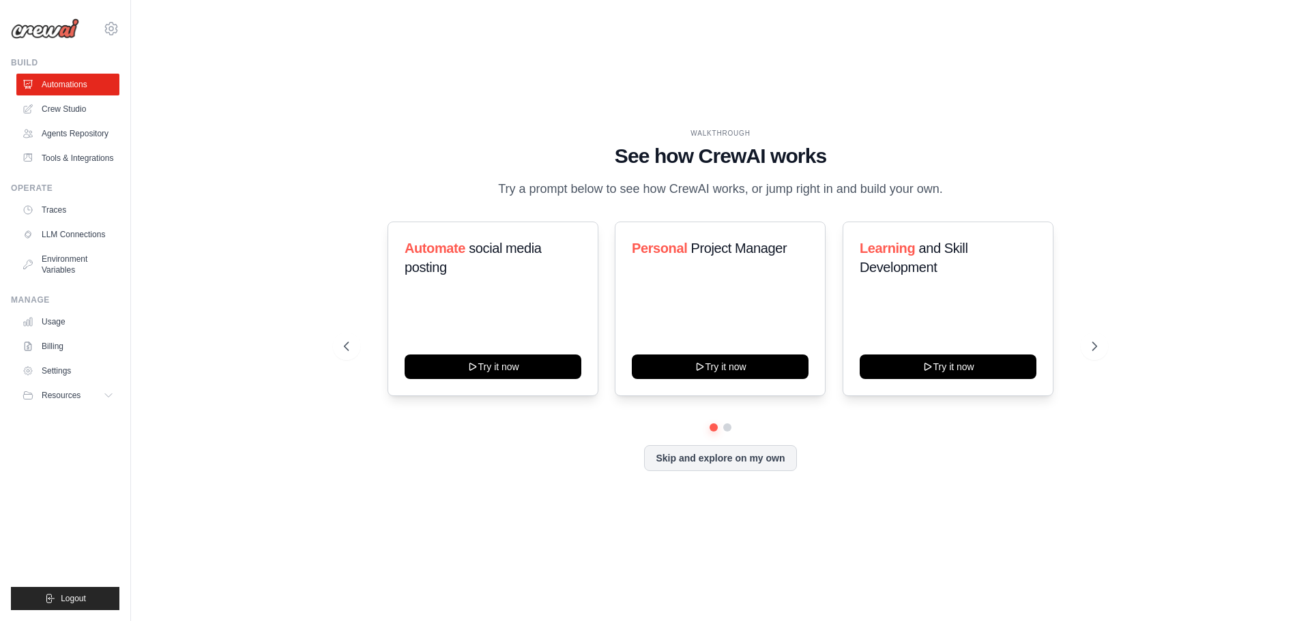 This screenshot has width=1310, height=621. I want to click on a: Tools & Integrations, so click(68, 158).